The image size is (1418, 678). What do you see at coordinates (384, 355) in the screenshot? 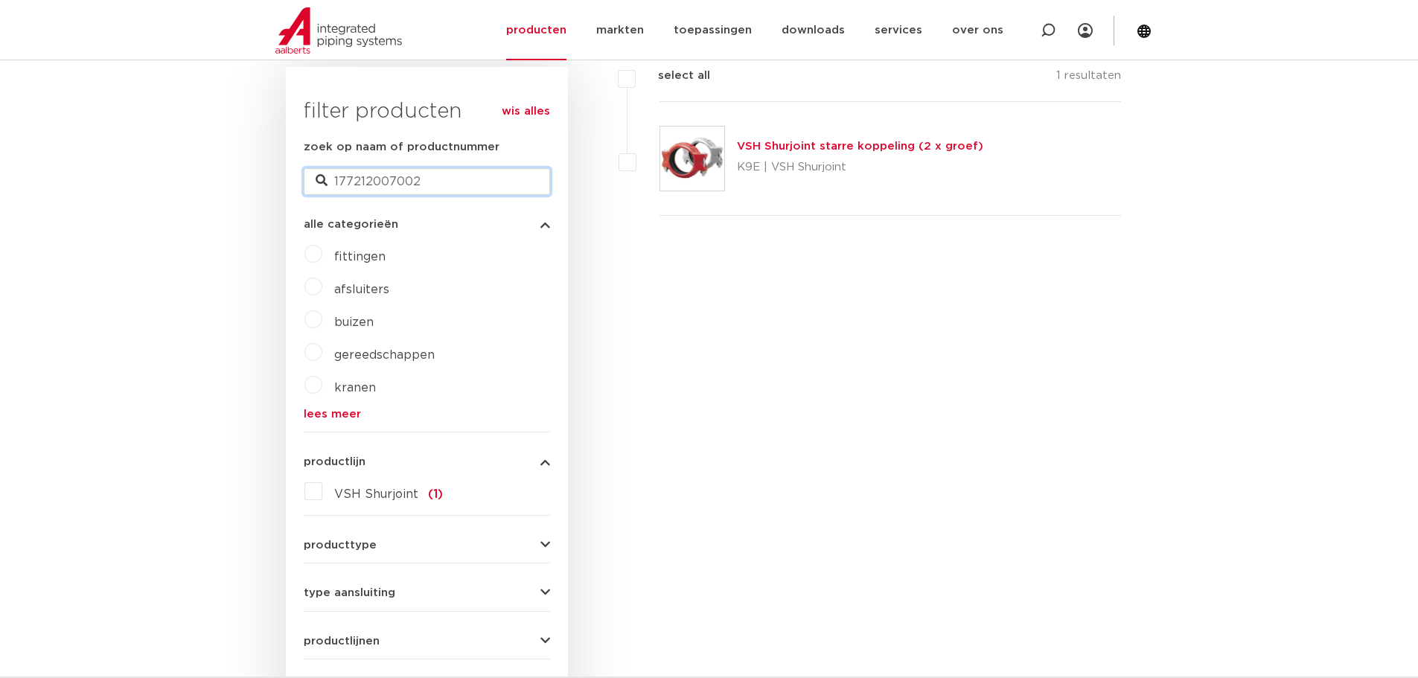
I see `a: gereedschappen` at bounding box center [384, 355].